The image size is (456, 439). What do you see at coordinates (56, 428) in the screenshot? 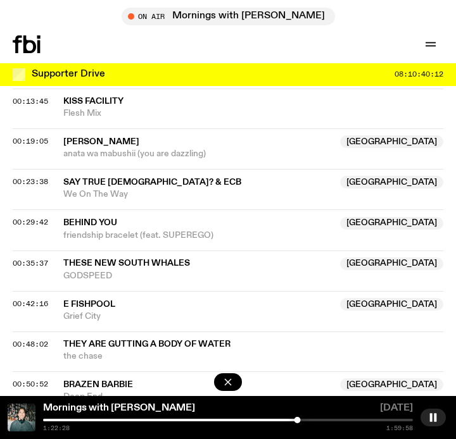
I see `span: 1:22:28` at bounding box center [56, 428].